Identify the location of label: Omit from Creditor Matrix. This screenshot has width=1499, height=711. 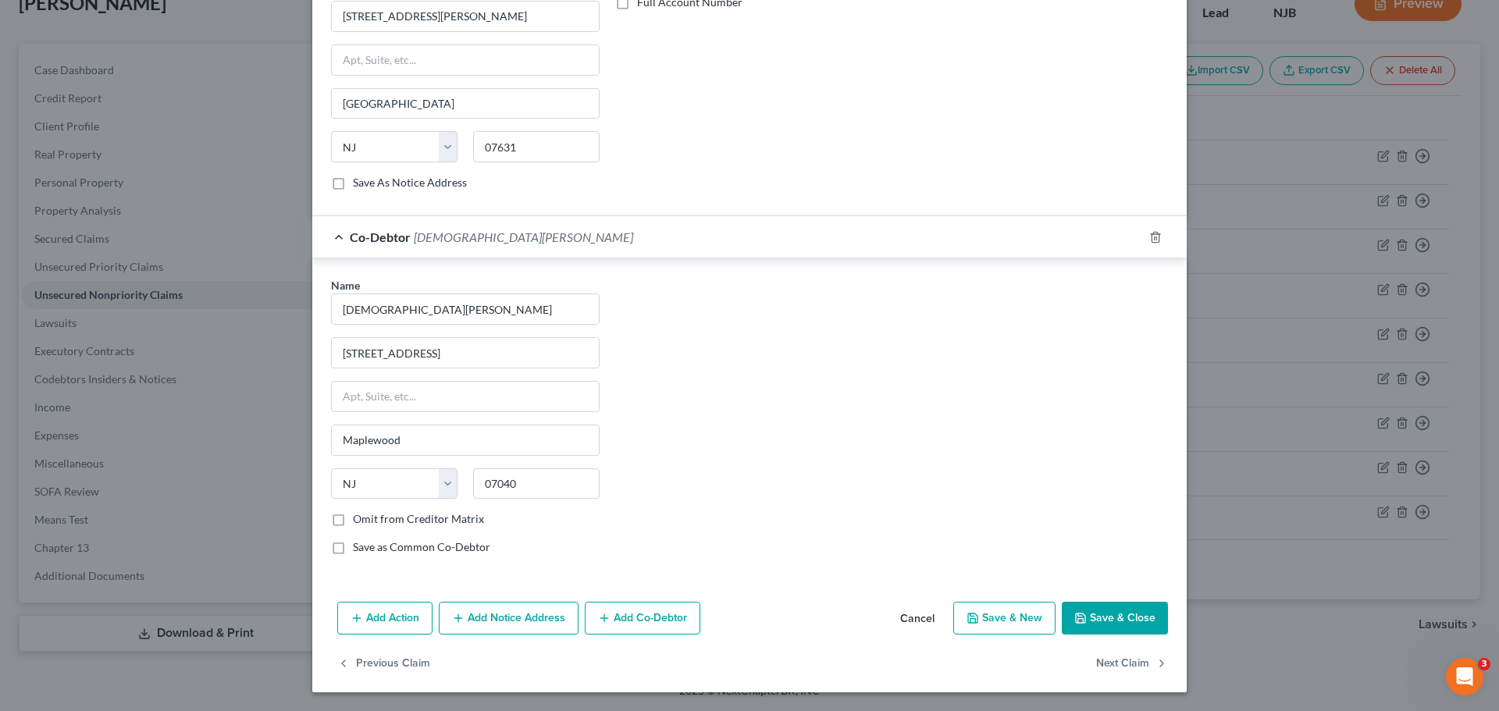
(419, 519).